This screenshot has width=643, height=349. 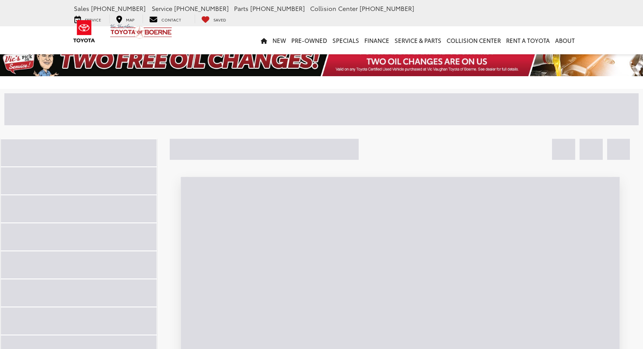 I want to click on a: Service, so click(x=88, y=19).